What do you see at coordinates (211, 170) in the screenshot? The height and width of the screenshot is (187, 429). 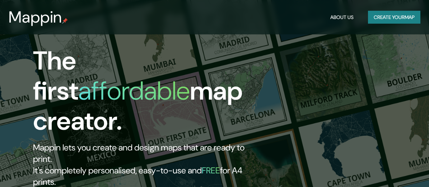 I see `h5: FREE` at bounding box center [211, 170].